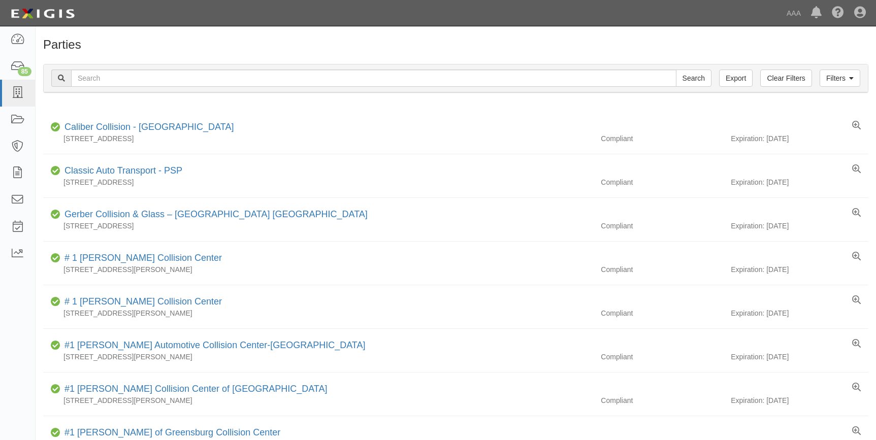  Describe the element at coordinates (213, 346) in the screenshot. I see `div: #1 Cochran Automotive Collision Center-Monroeville` at that location.